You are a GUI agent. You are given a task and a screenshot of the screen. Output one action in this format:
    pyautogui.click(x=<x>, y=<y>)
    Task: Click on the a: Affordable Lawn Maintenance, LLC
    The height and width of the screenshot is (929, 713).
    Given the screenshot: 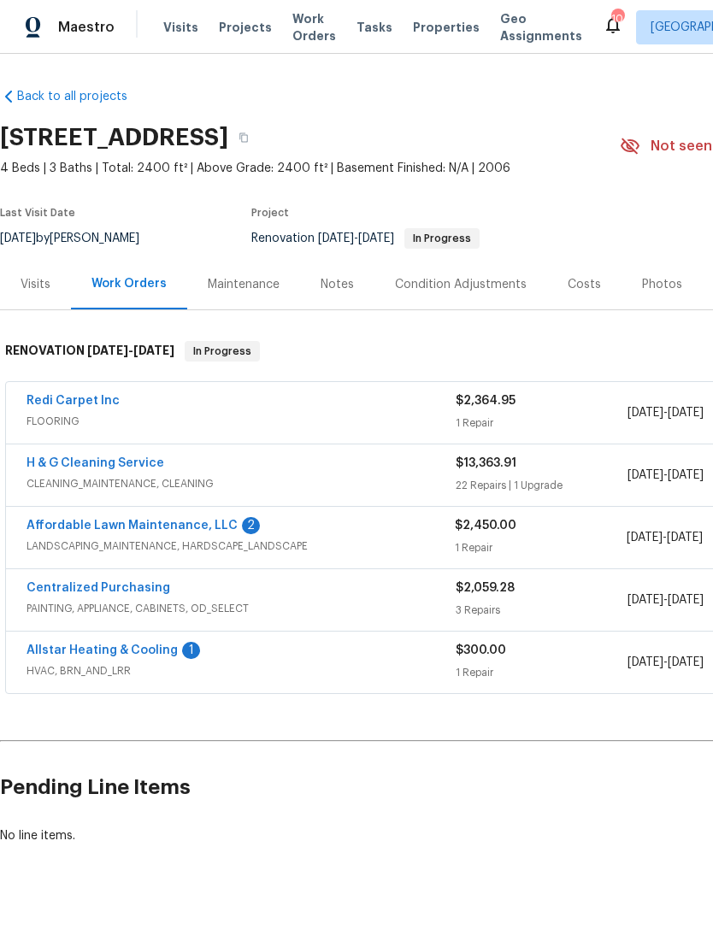 What is the action you would take?
    pyautogui.click(x=132, y=525)
    